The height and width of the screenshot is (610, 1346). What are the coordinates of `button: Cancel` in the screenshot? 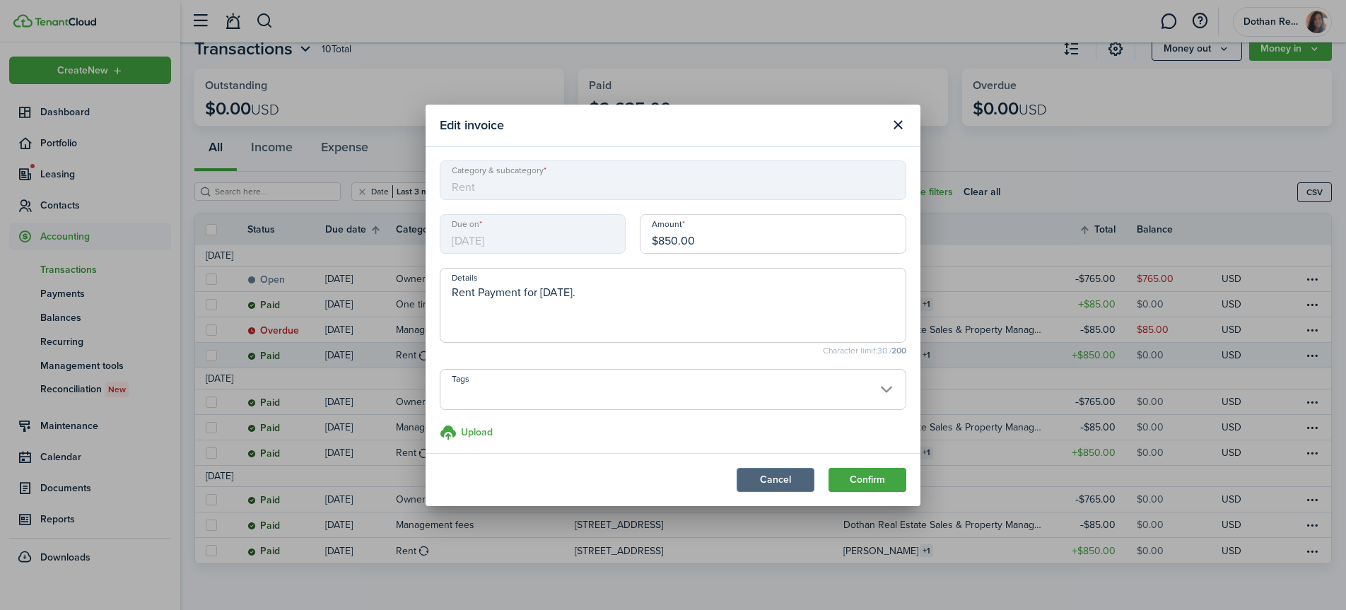 It's located at (776, 480).